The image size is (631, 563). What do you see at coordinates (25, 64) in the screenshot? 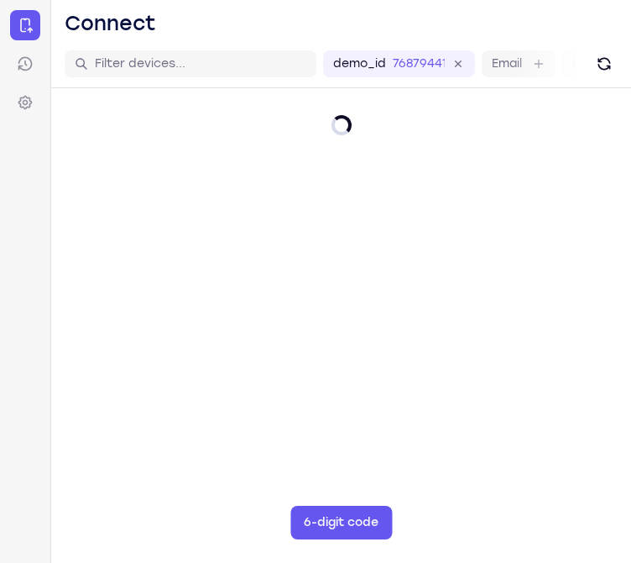
I see `a: Sessions` at bounding box center [25, 64].